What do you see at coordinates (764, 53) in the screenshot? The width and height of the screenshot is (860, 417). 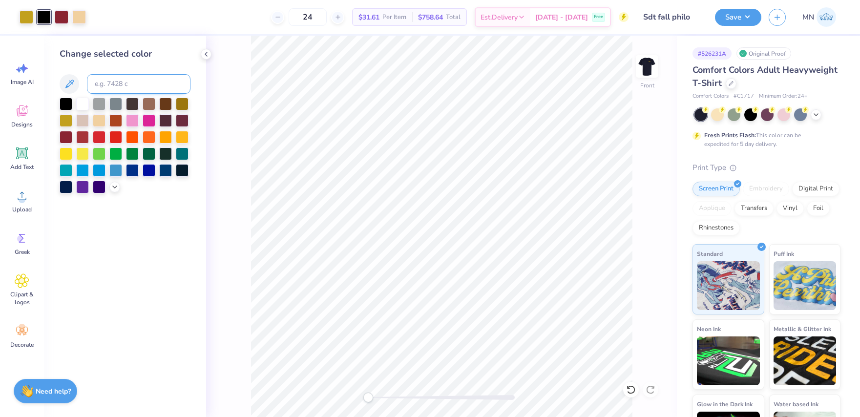 I see `div: Original Proof` at bounding box center [764, 53].